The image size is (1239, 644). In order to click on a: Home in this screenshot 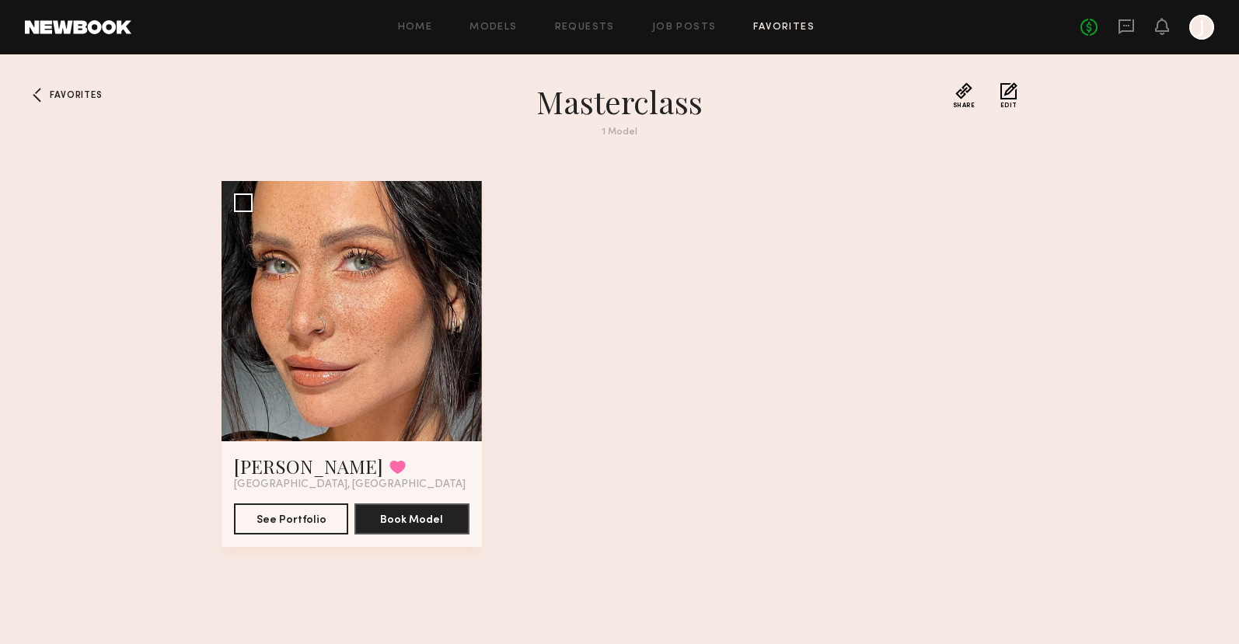, I will do `click(415, 27)`.